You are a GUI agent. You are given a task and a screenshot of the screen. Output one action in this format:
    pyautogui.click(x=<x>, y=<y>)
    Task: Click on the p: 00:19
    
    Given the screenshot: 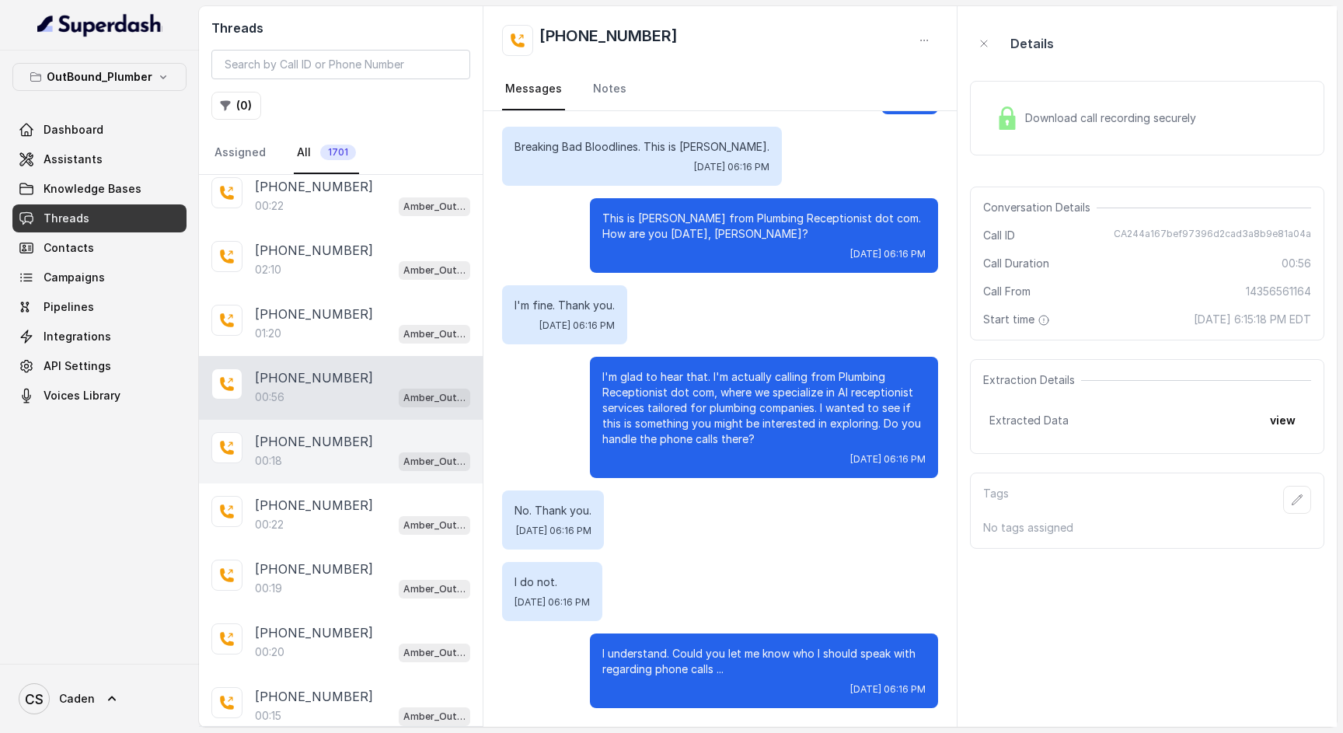 What is the action you would take?
    pyautogui.click(x=268, y=588)
    